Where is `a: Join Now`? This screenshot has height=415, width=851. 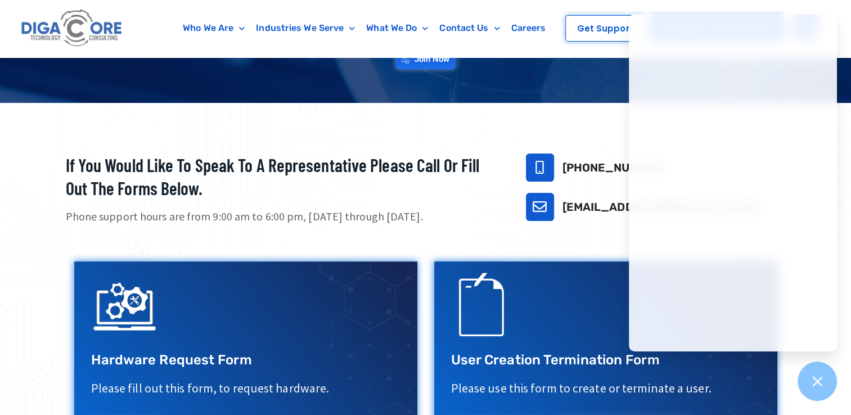
a: Join Now is located at coordinates (426, 59).